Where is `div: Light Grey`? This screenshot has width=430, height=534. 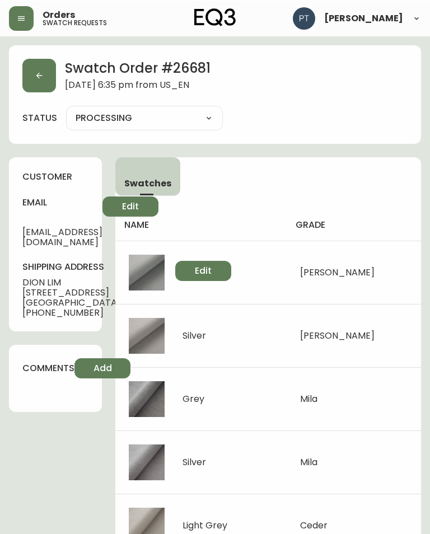
div: Light Grey is located at coordinates (205, 525).